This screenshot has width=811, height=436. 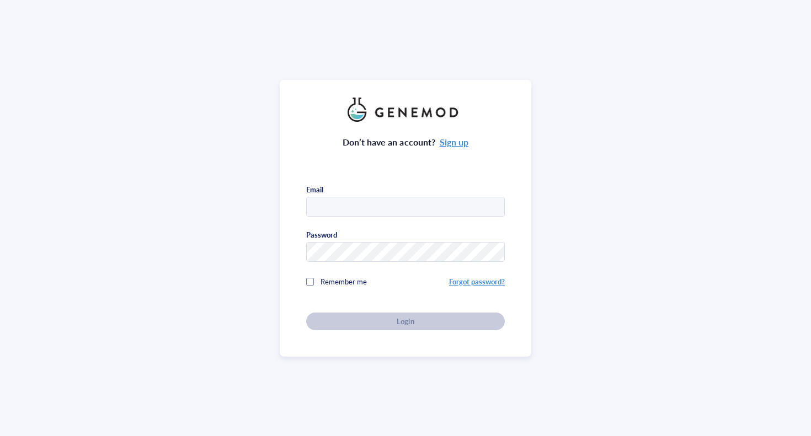 What do you see at coordinates (344, 281) in the screenshot?
I see `span: Remember me` at bounding box center [344, 281].